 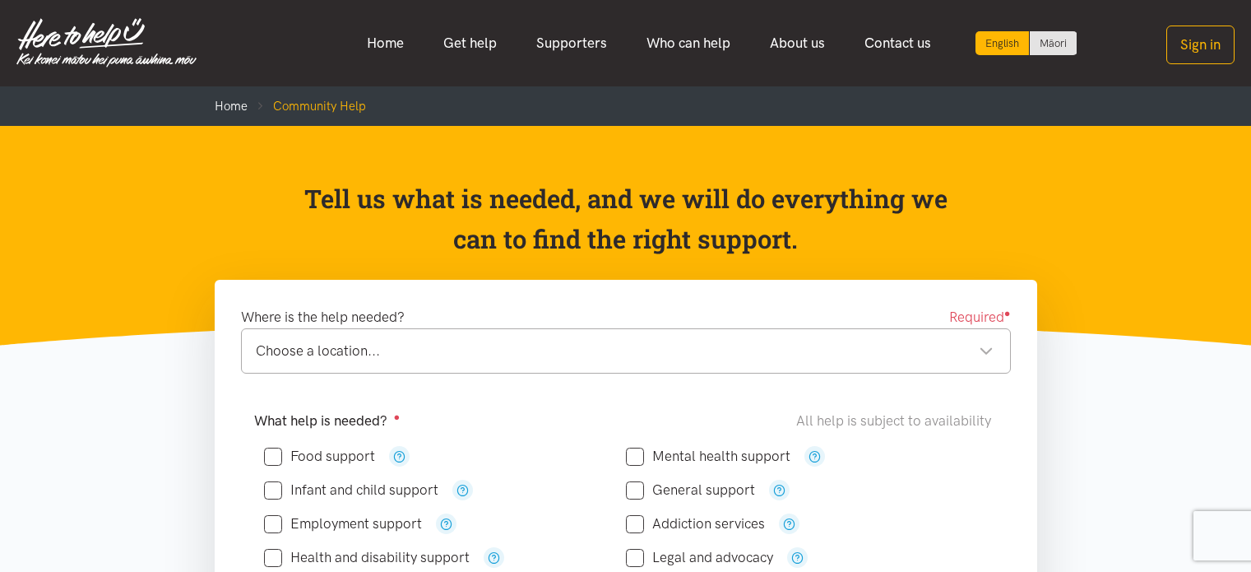 I want to click on label: What help is needed?, so click(x=327, y=420).